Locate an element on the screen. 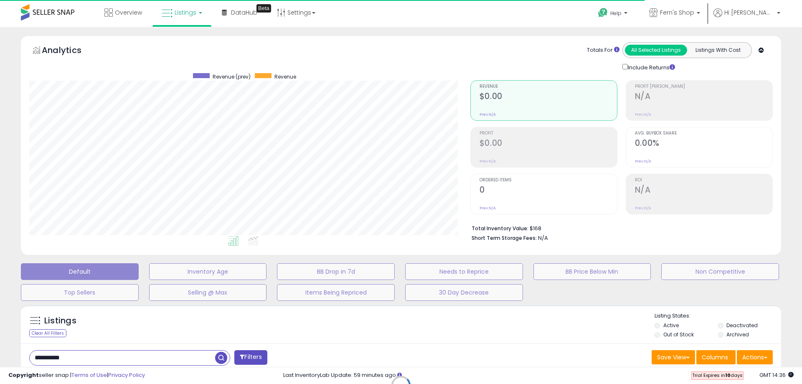 The image size is (802, 384). span: Profit is located at coordinates (548, 133).